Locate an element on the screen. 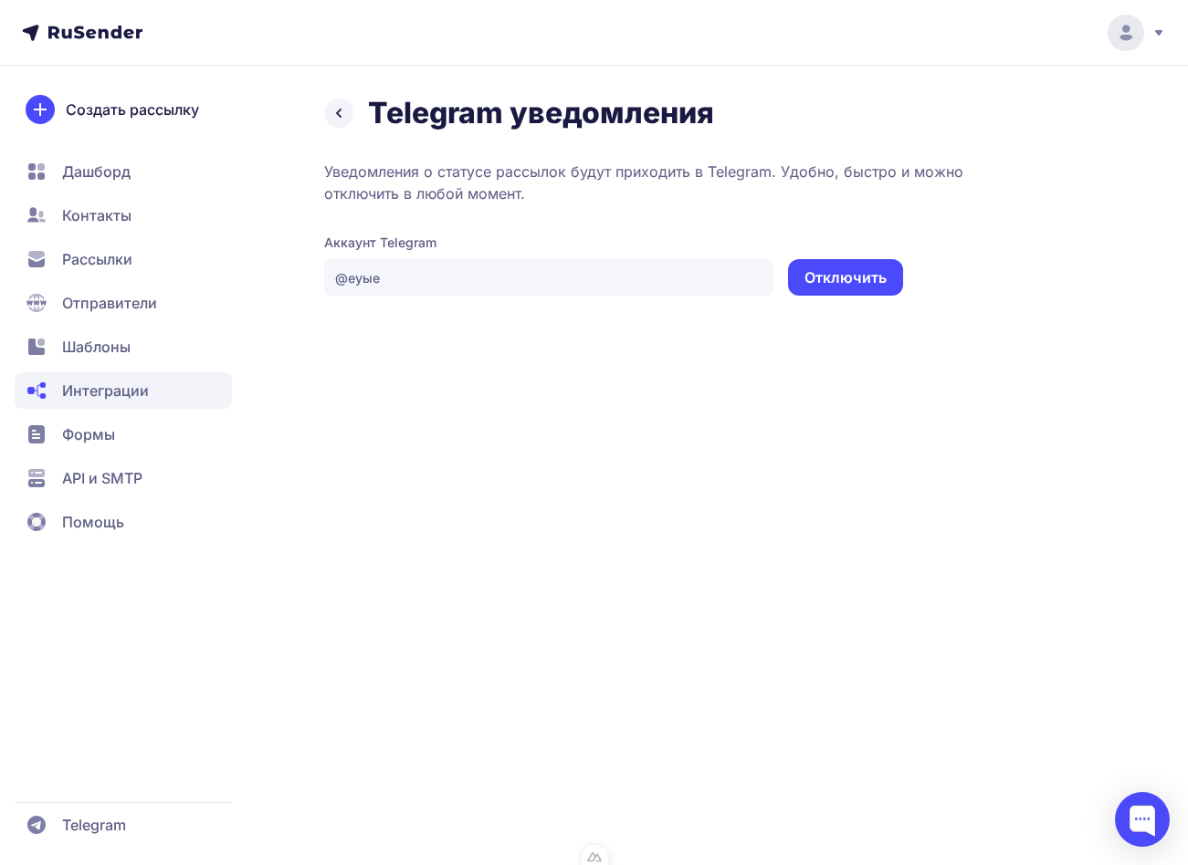 The height and width of the screenshot is (865, 1188). span: Шаблоны is located at coordinates (96, 347).